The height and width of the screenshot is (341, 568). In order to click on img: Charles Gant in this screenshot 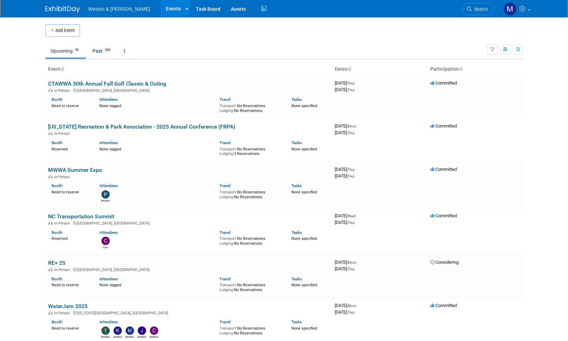, I will do `click(154, 330)`.